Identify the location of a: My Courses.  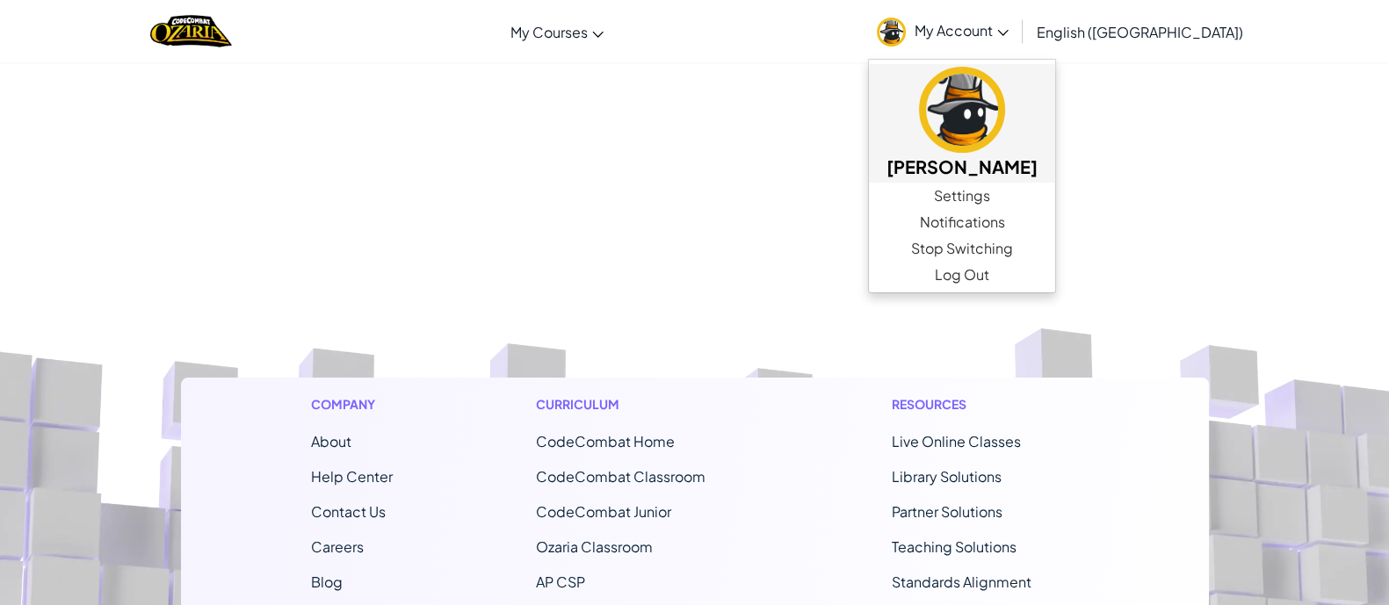
(557, 32).